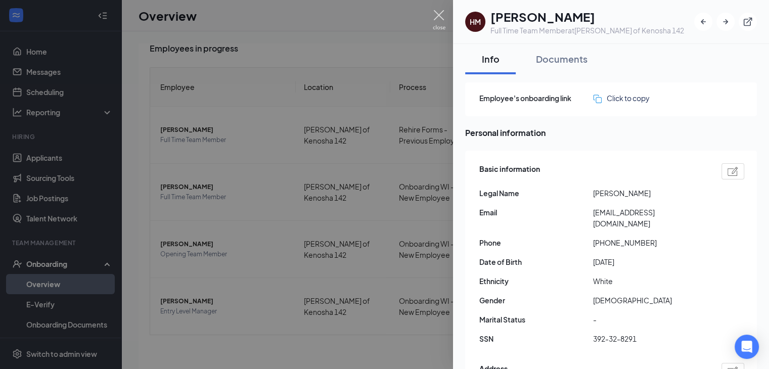  What do you see at coordinates (726, 22) in the screenshot?
I see `svg: ArrowRight` at bounding box center [726, 22].